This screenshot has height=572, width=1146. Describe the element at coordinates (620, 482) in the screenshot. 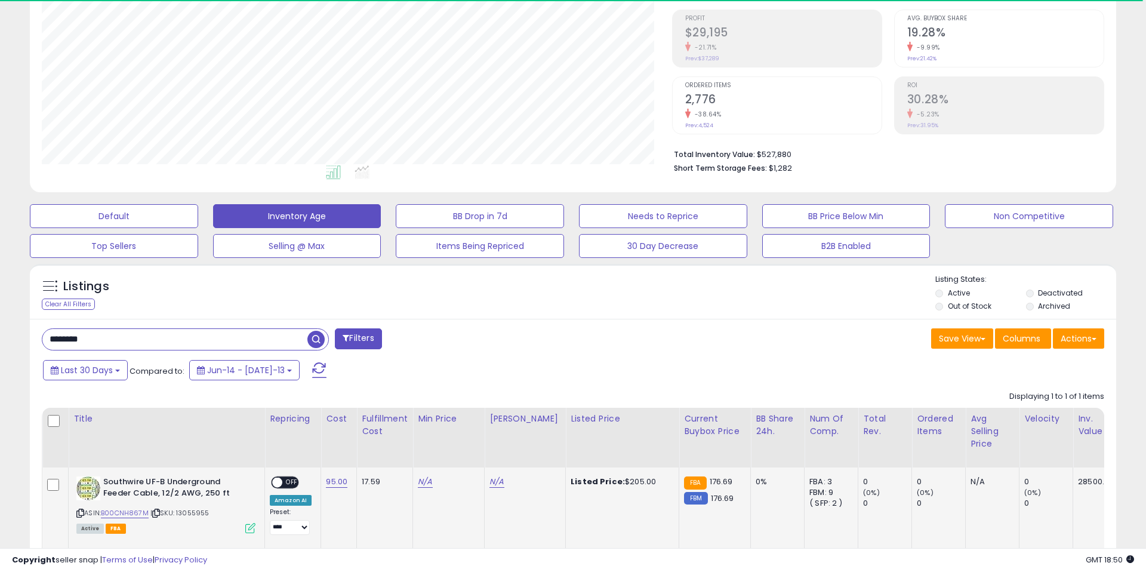

I see `div: $205.00` at that location.